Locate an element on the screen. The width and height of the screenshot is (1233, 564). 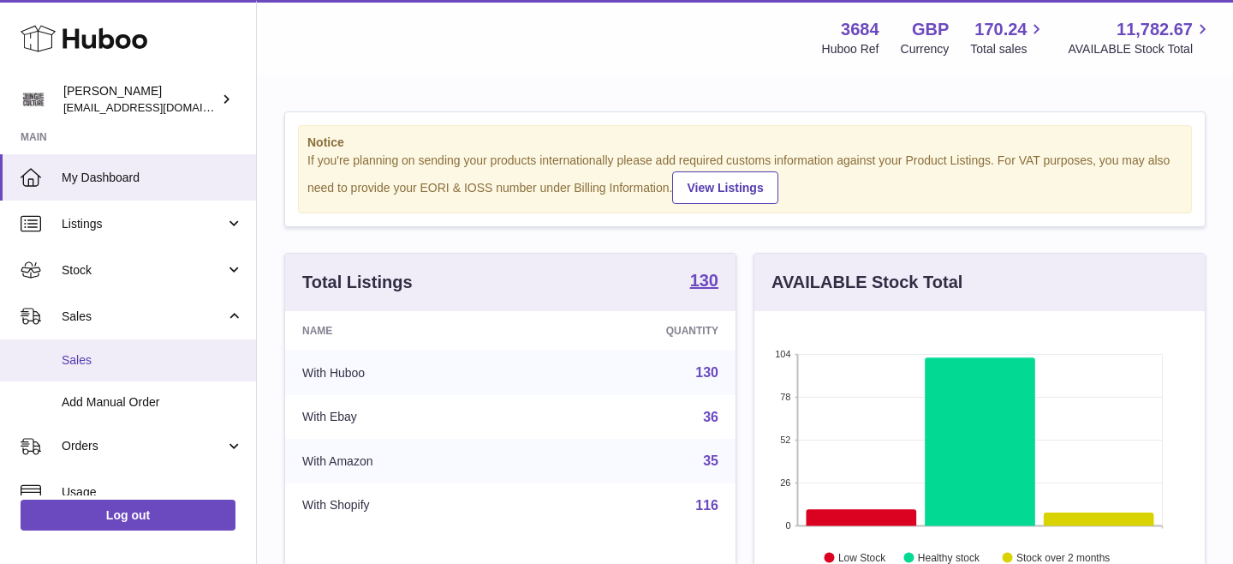
text: Low Stock is located at coordinates (863, 557).